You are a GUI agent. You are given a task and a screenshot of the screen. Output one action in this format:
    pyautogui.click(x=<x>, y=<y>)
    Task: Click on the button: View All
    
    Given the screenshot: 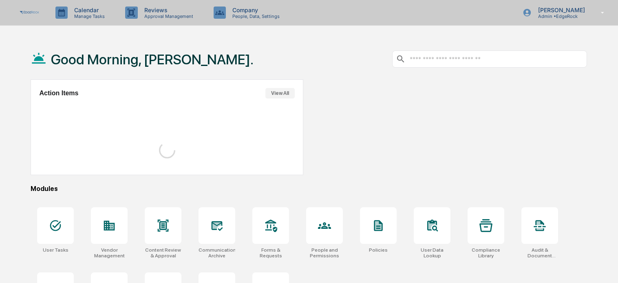 What is the action you would take?
    pyautogui.click(x=280, y=93)
    